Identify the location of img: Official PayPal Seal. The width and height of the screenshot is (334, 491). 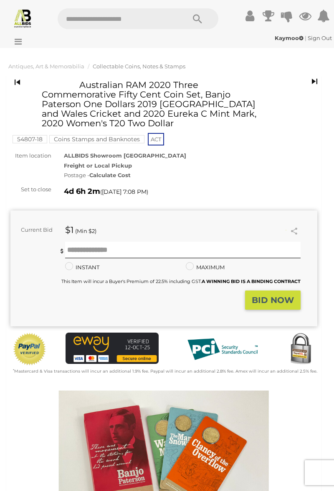
(30, 350).